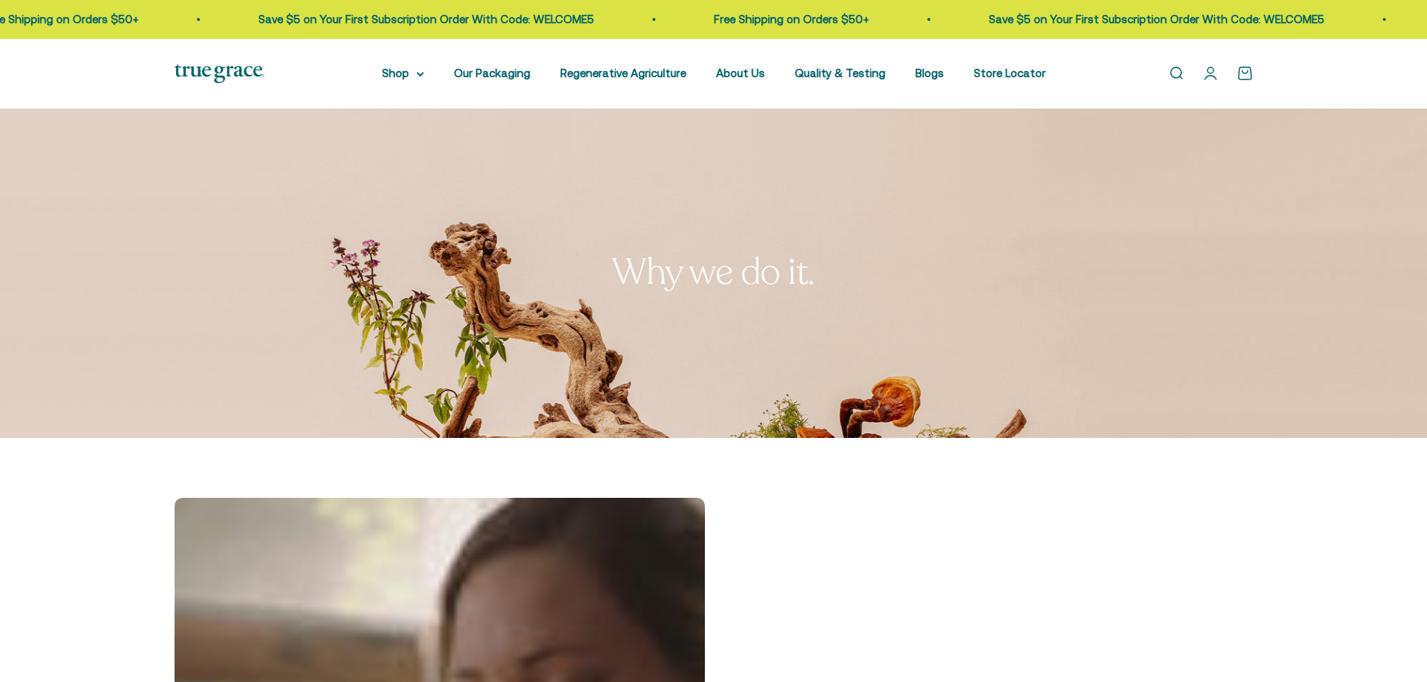  I want to click on split-lines: Why we do it., so click(713, 272).